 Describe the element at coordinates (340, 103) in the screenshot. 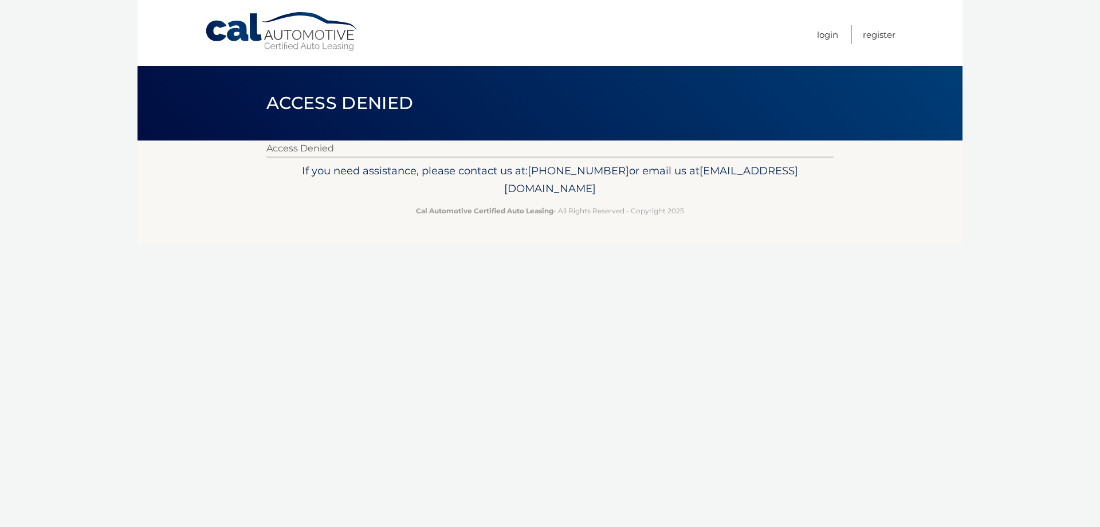

I see `span: Access Denied` at that location.